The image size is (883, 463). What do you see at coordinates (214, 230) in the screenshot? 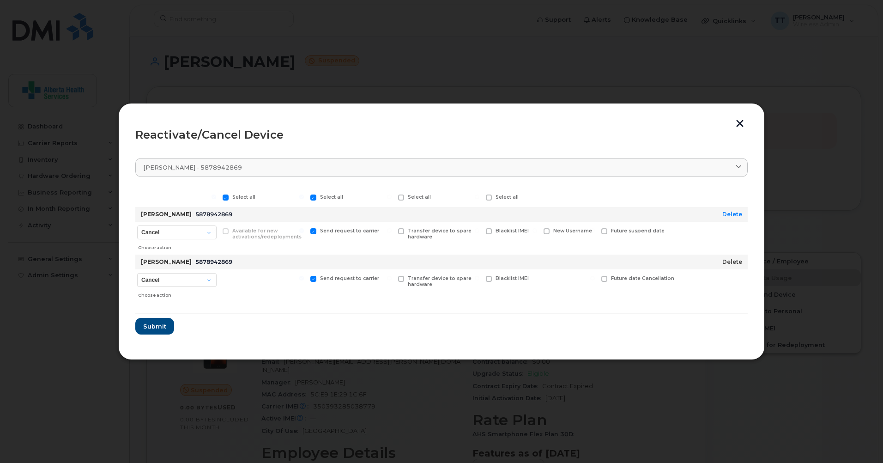
I see `input: Available for new activations/redeployments` at bounding box center [214, 230].